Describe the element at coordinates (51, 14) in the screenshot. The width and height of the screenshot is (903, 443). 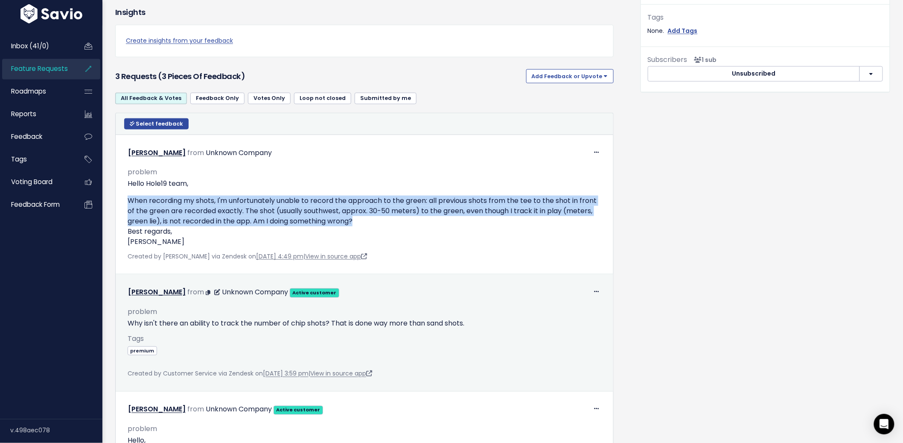
I see `img: logo-white.9d6f32f41409.svg` at that location.